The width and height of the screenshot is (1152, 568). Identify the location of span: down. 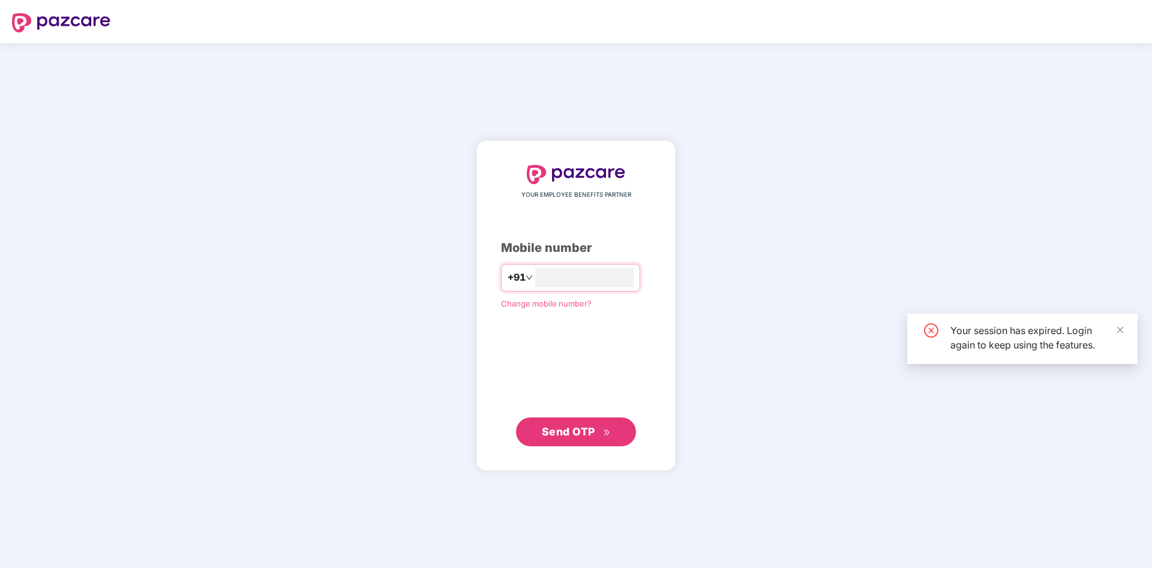
(529, 278).